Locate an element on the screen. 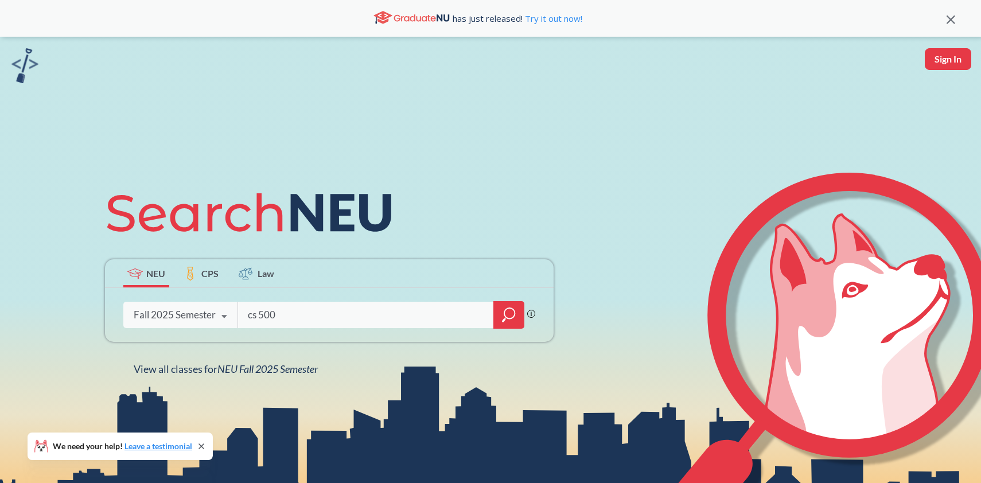 The image size is (981, 483). div: Fall 2025 Semester is located at coordinates (174, 315).